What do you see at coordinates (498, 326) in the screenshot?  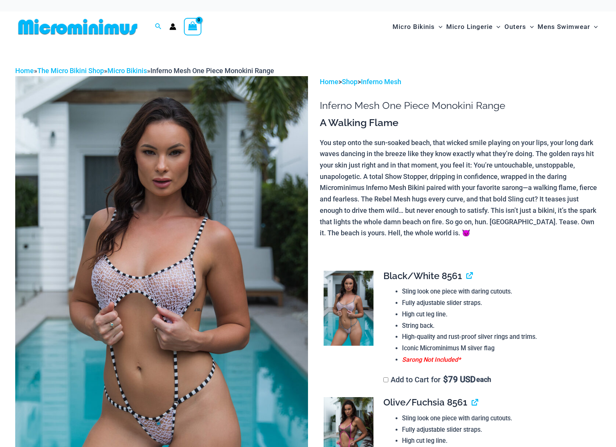 I see `li: String back.` at bounding box center [498, 326].